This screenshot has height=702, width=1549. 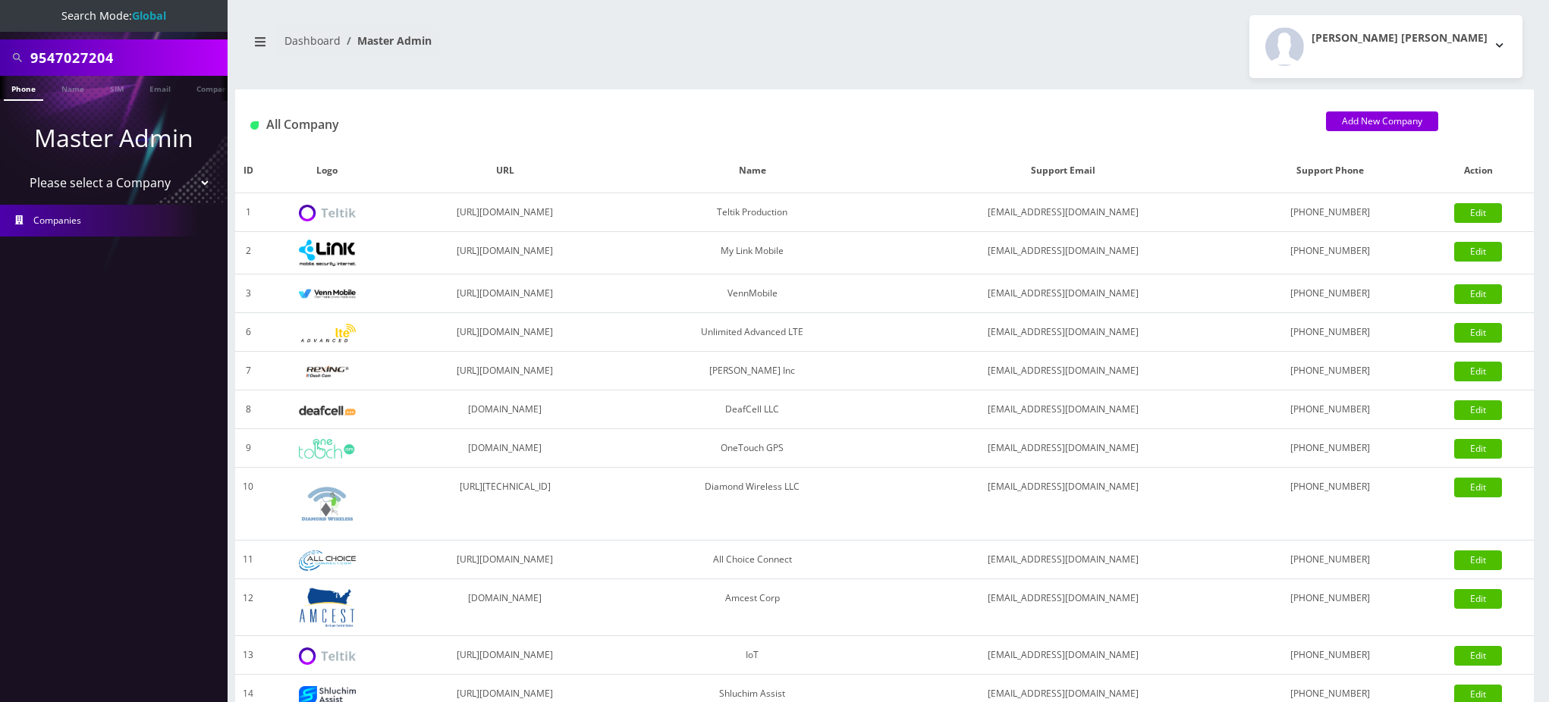 I want to click on img: Teltik Production, so click(x=327, y=213).